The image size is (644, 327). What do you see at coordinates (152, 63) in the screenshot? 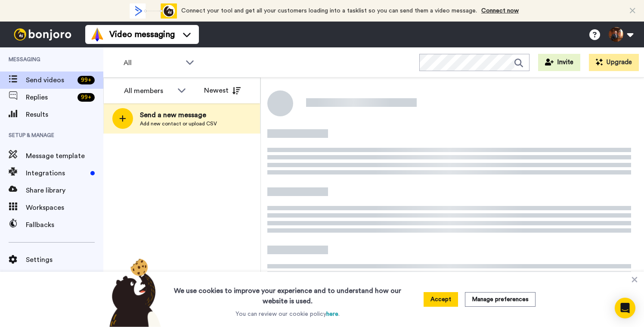
I see `span: All` at bounding box center [152, 63].